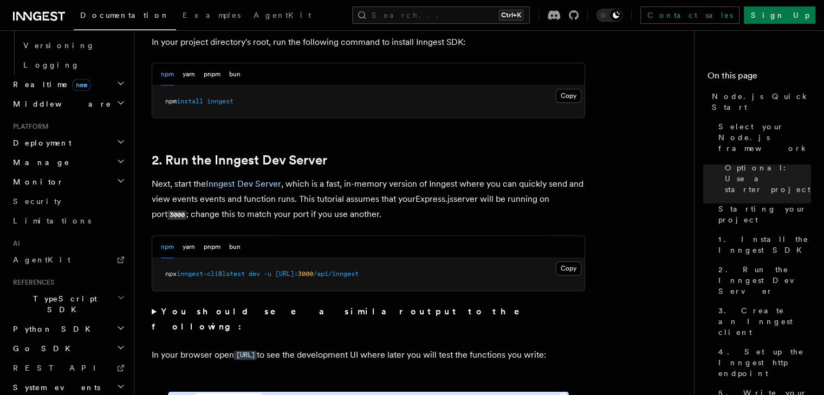  What do you see at coordinates (609, 15) in the screenshot?
I see `button: Toggle dark mode` at bounding box center [609, 15].